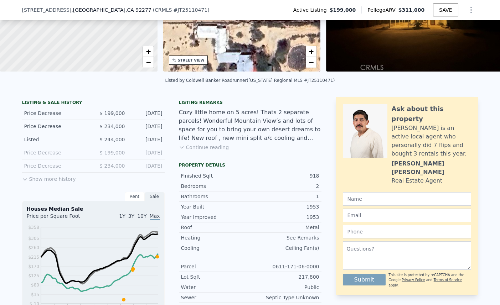 Image resolution: width=500 pixels, height=305 pixels. I want to click on div: Ask about this property, so click(431, 114).